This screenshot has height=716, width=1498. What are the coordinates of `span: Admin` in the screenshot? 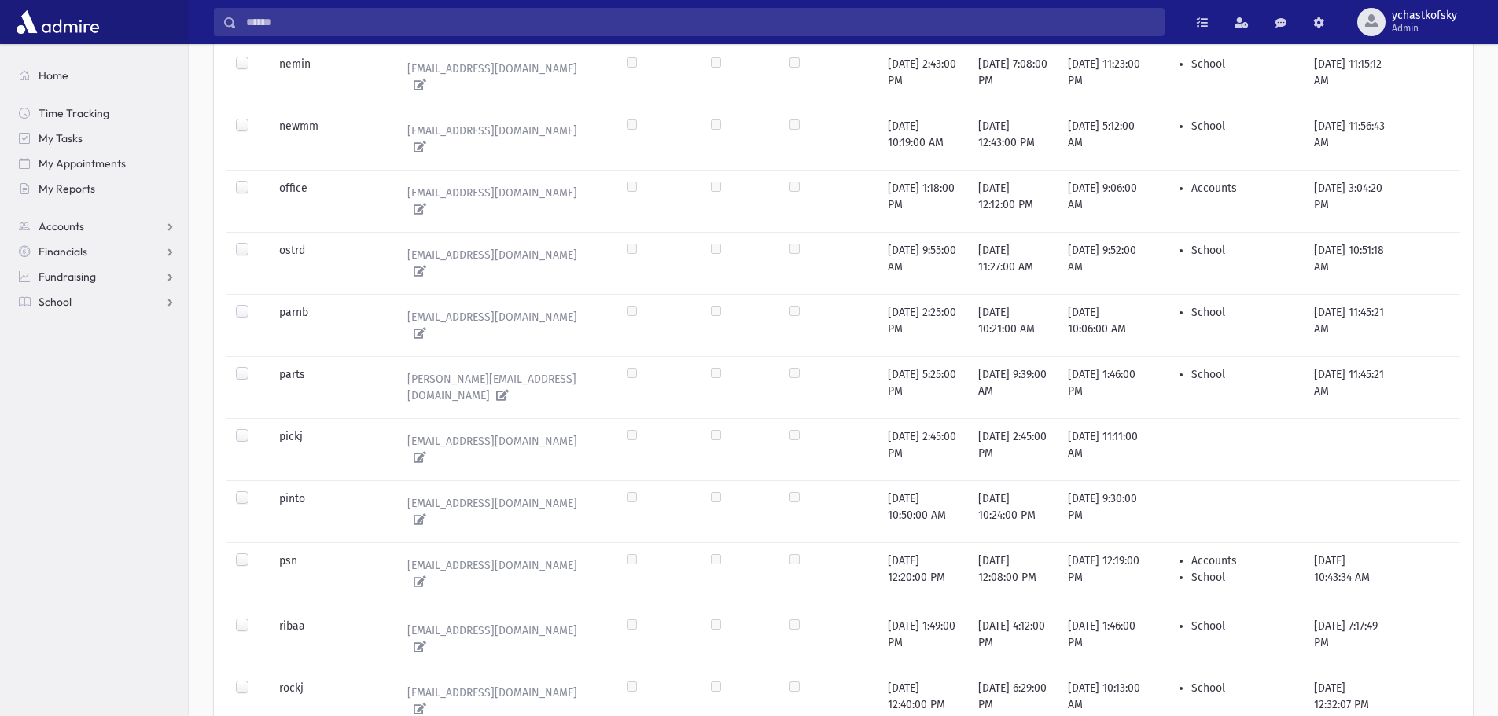 It's located at (1424, 28).